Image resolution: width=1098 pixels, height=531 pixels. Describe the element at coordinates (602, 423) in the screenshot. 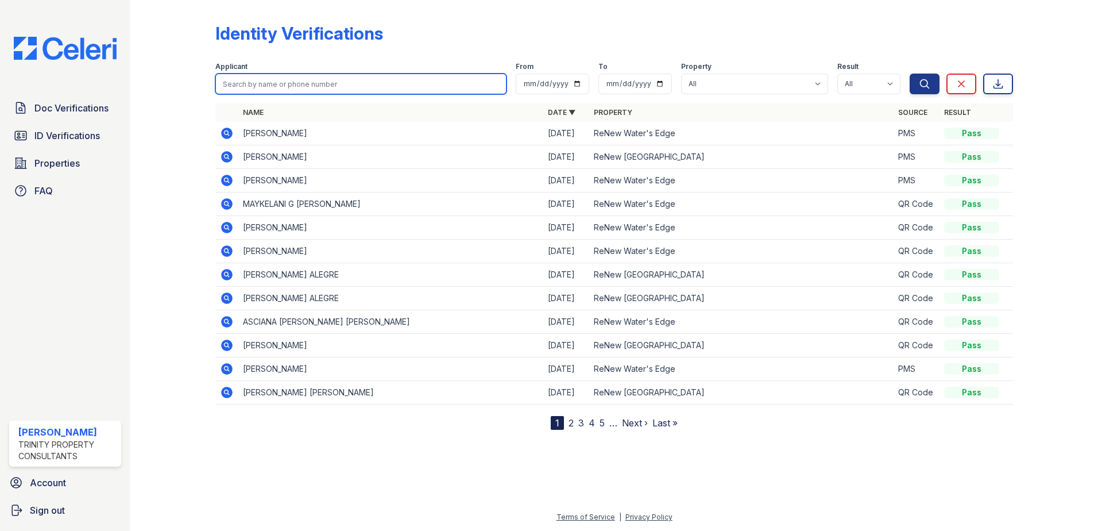

I see `a: 5` at that location.